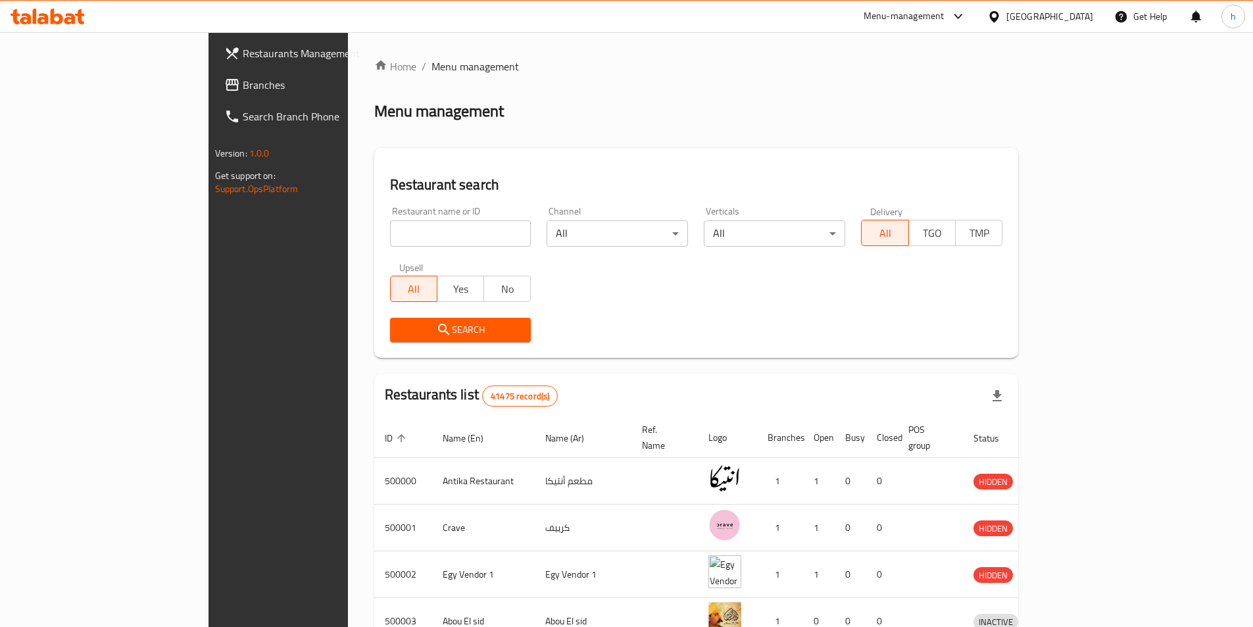 The height and width of the screenshot is (627, 1253). What do you see at coordinates (819, 437) in the screenshot?
I see `th: Open` at bounding box center [819, 437].